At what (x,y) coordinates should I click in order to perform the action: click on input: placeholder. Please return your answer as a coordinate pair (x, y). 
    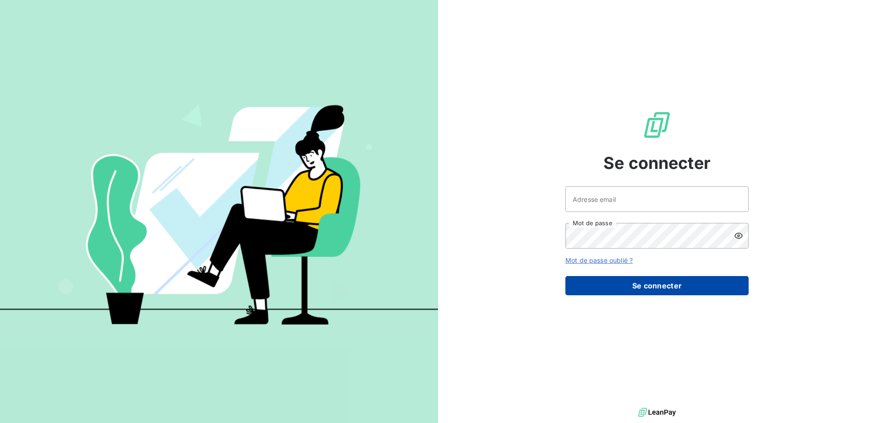
    Looking at the image, I should click on (657, 199).